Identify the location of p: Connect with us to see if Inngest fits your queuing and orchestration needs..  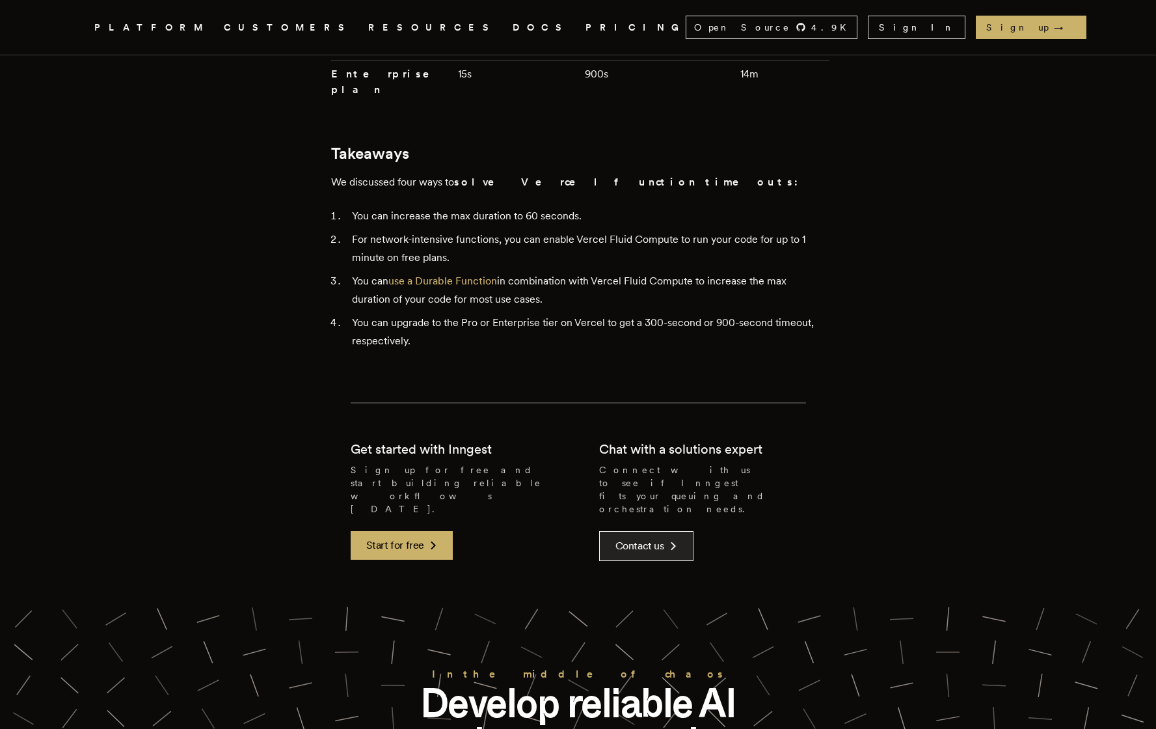
(703, 489).